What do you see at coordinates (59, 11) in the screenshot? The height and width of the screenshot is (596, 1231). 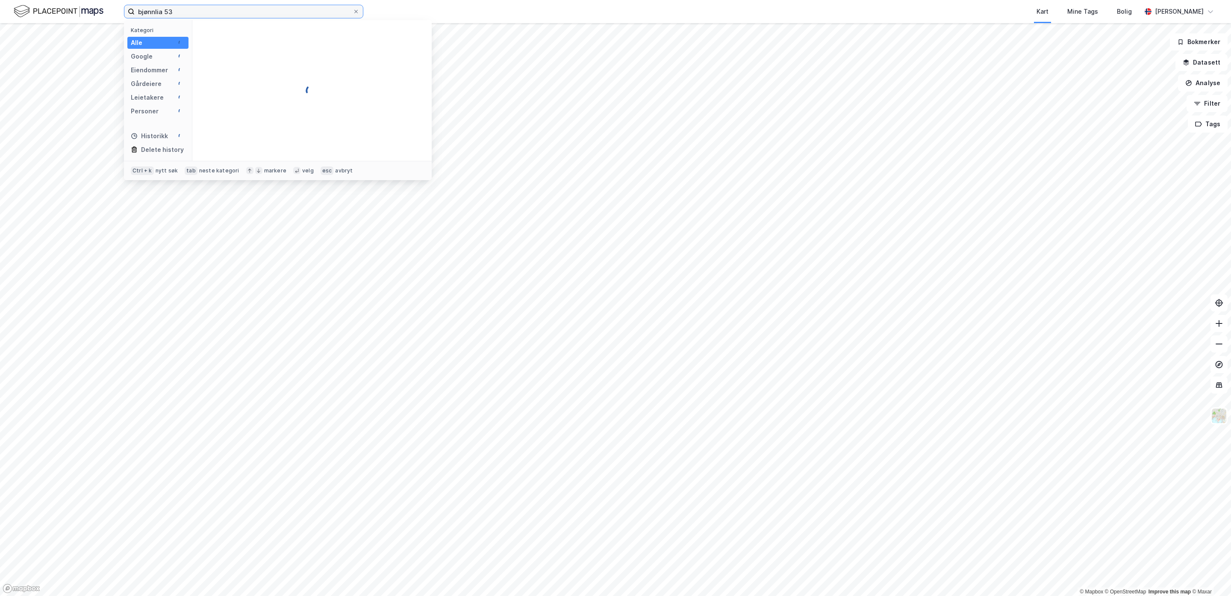 I see `img: logo.f888ab2527a4732fd821a326f86c7f29.svg` at bounding box center [59, 11].